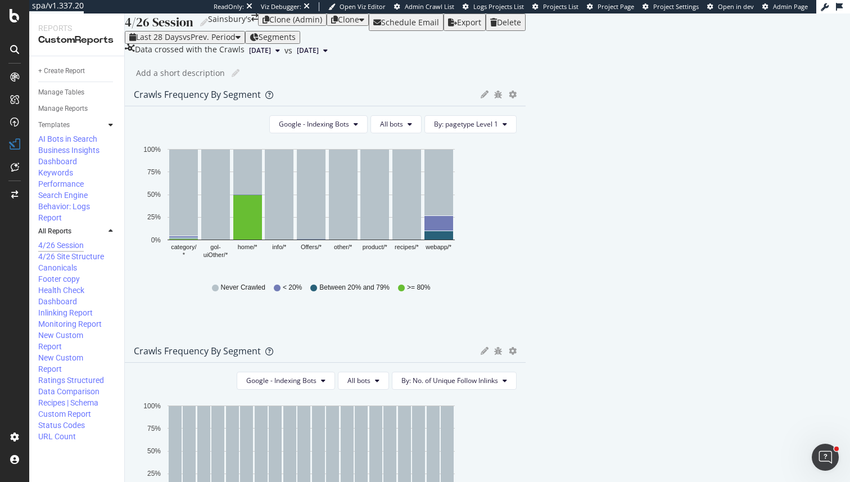 The height and width of the screenshot is (482, 850). I want to click on div: arrow-right-arrow-left, so click(255, 17).